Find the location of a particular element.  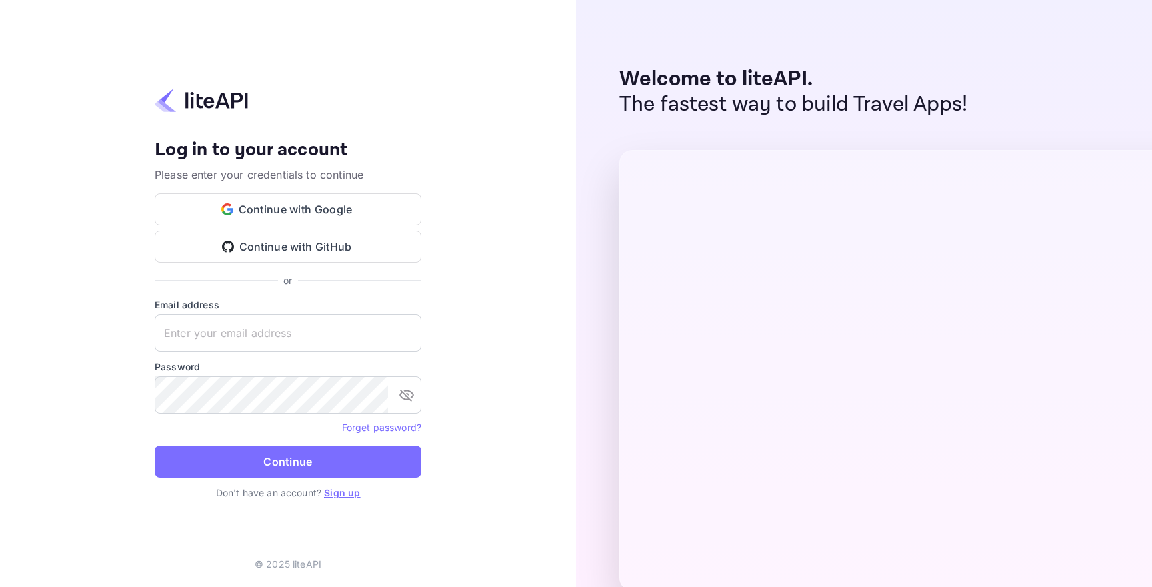

input: Enter your email address is located at coordinates (288, 333).